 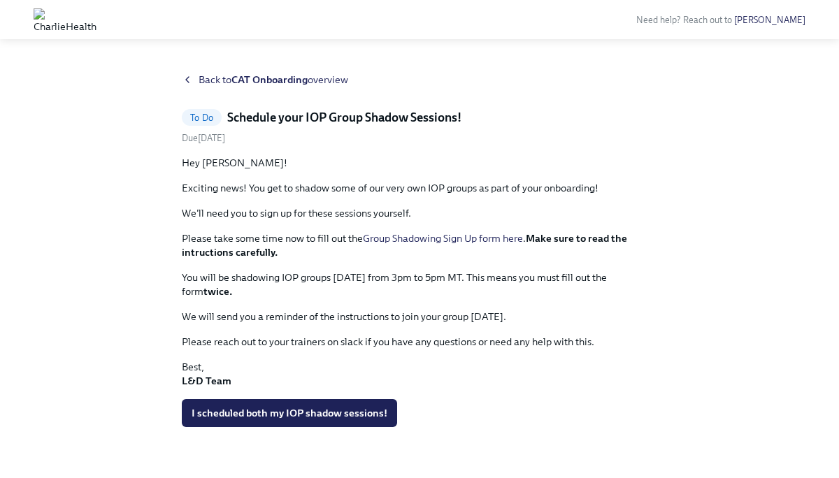 What do you see at coordinates (65, 20) in the screenshot?
I see `img: CharlieHealth` at bounding box center [65, 20].